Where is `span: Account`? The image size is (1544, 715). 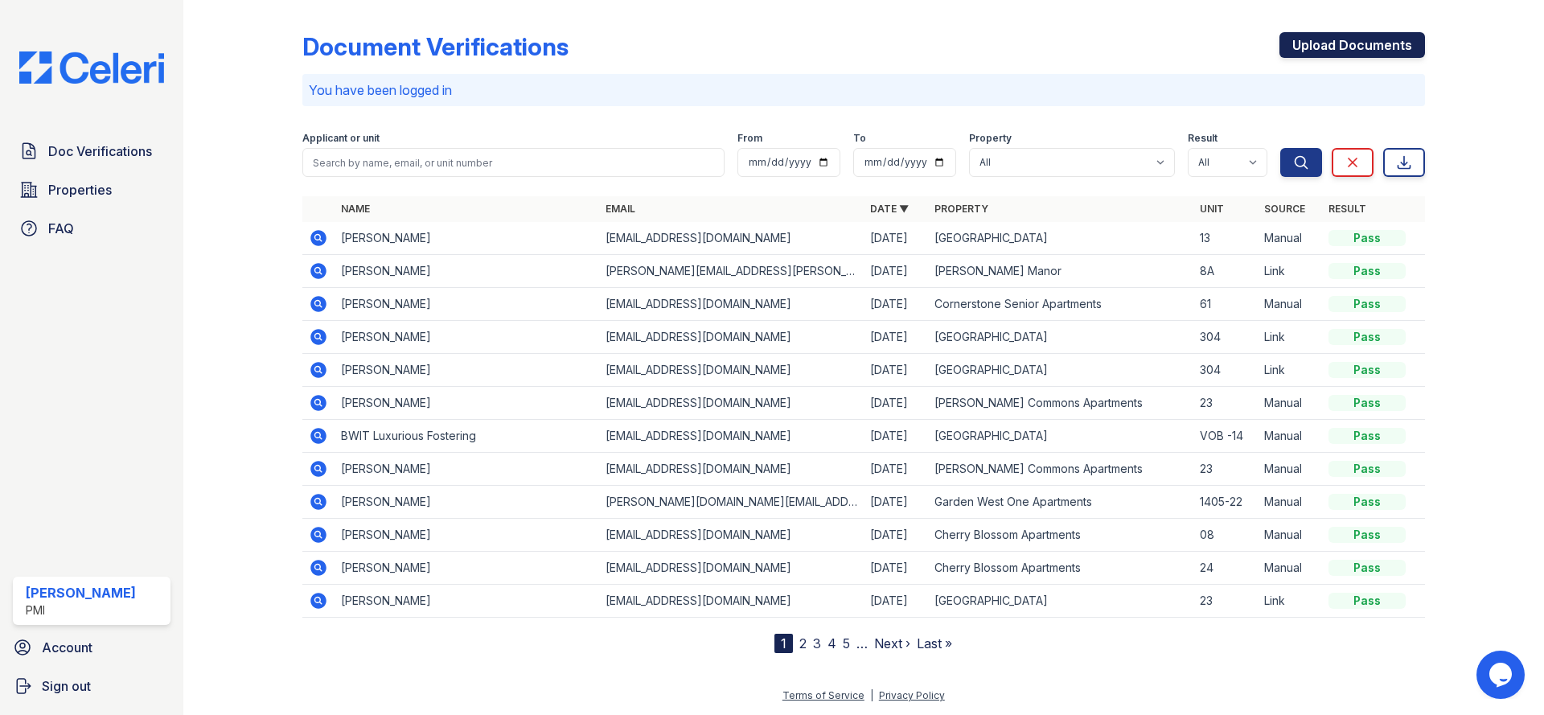 span: Account is located at coordinates (67, 647).